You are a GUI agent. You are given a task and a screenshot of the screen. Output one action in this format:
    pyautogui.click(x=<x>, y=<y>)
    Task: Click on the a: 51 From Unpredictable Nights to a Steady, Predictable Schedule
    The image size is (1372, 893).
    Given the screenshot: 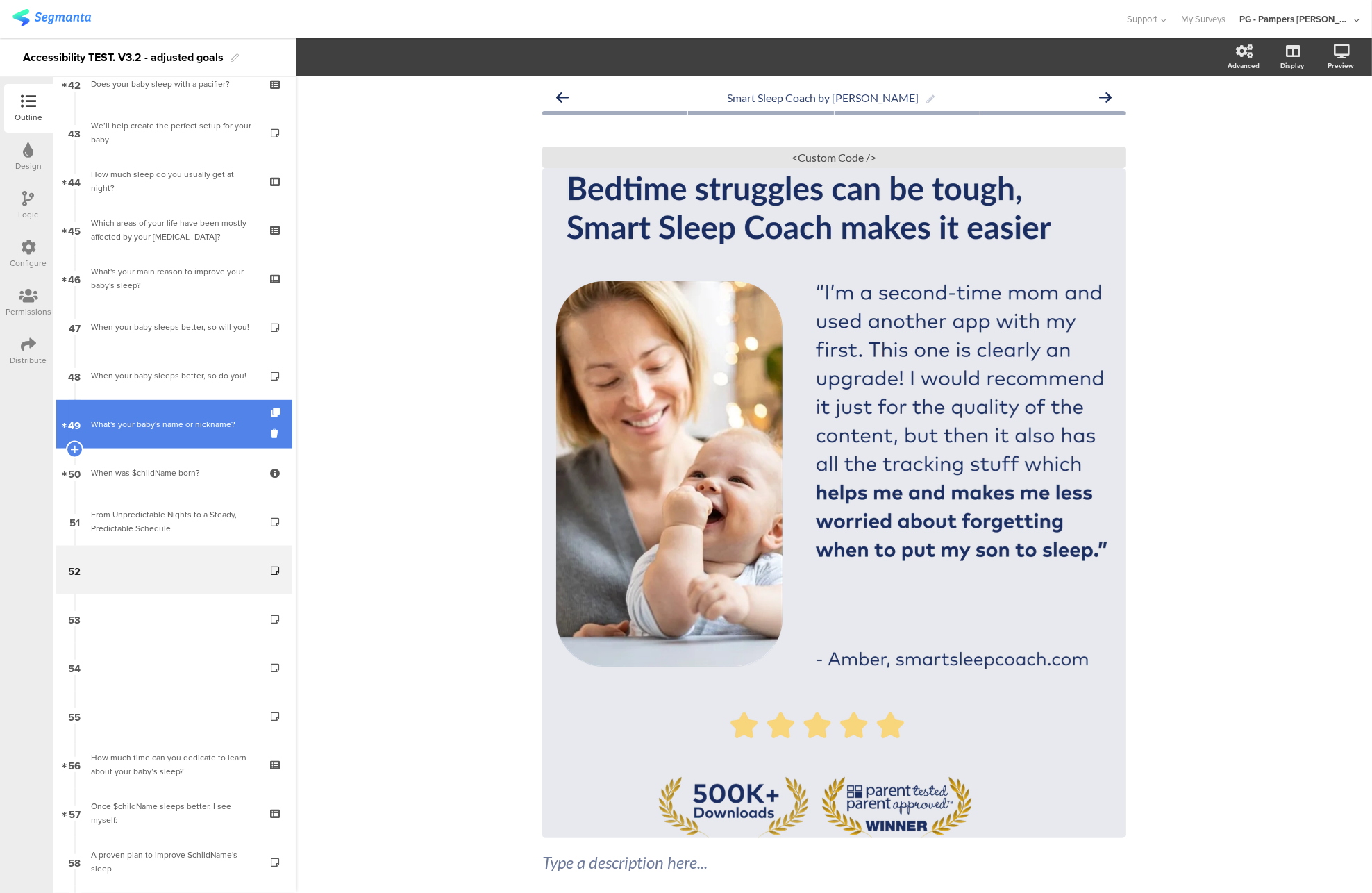 What is the action you would take?
    pyautogui.click(x=174, y=522)
    